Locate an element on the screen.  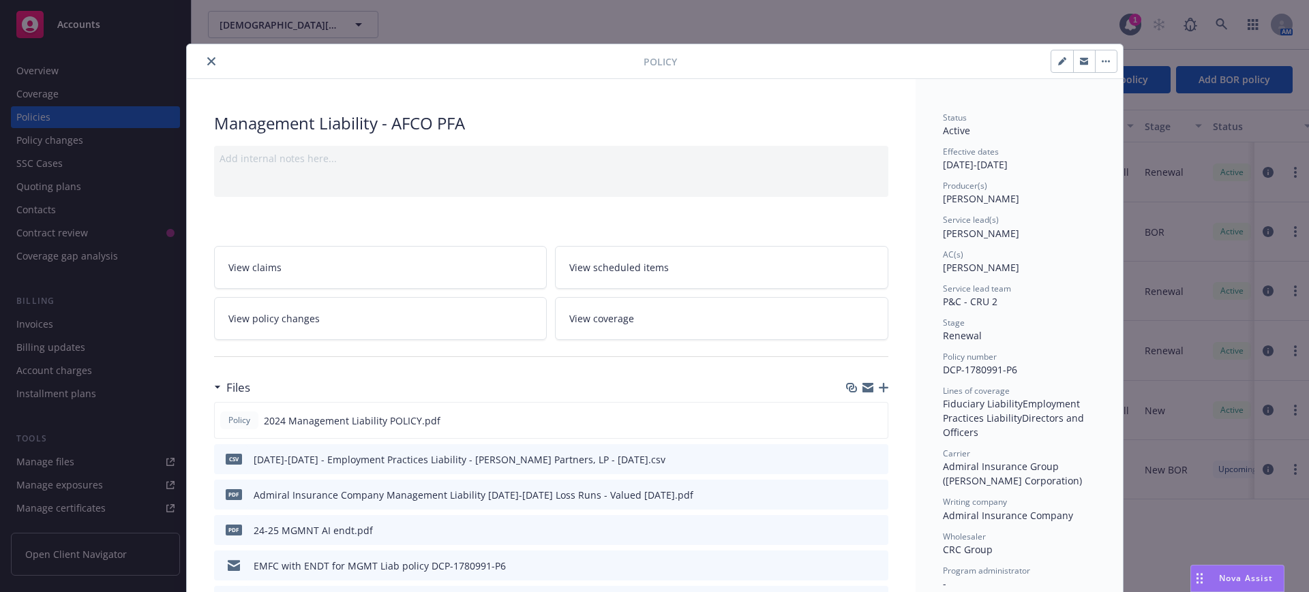
span: Renewal is located at coordinates (962, 335).